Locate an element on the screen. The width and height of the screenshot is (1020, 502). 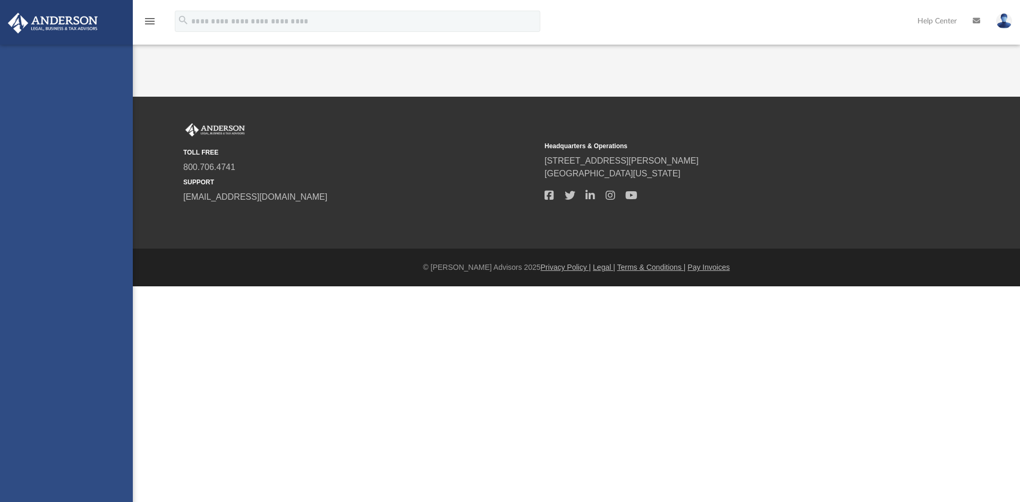
a: Terms & Conditions | is located at coordinates (651, 267).